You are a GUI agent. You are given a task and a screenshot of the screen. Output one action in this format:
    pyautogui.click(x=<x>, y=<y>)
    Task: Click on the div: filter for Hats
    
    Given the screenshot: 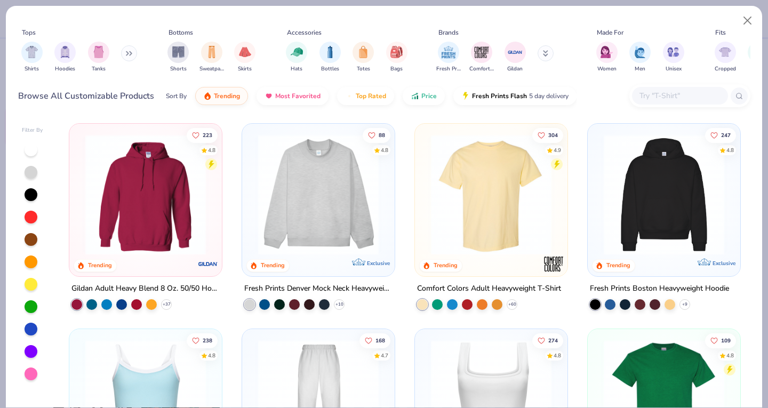 What is the action you would take?
    pyautogui.click(x=297, y=57)
    